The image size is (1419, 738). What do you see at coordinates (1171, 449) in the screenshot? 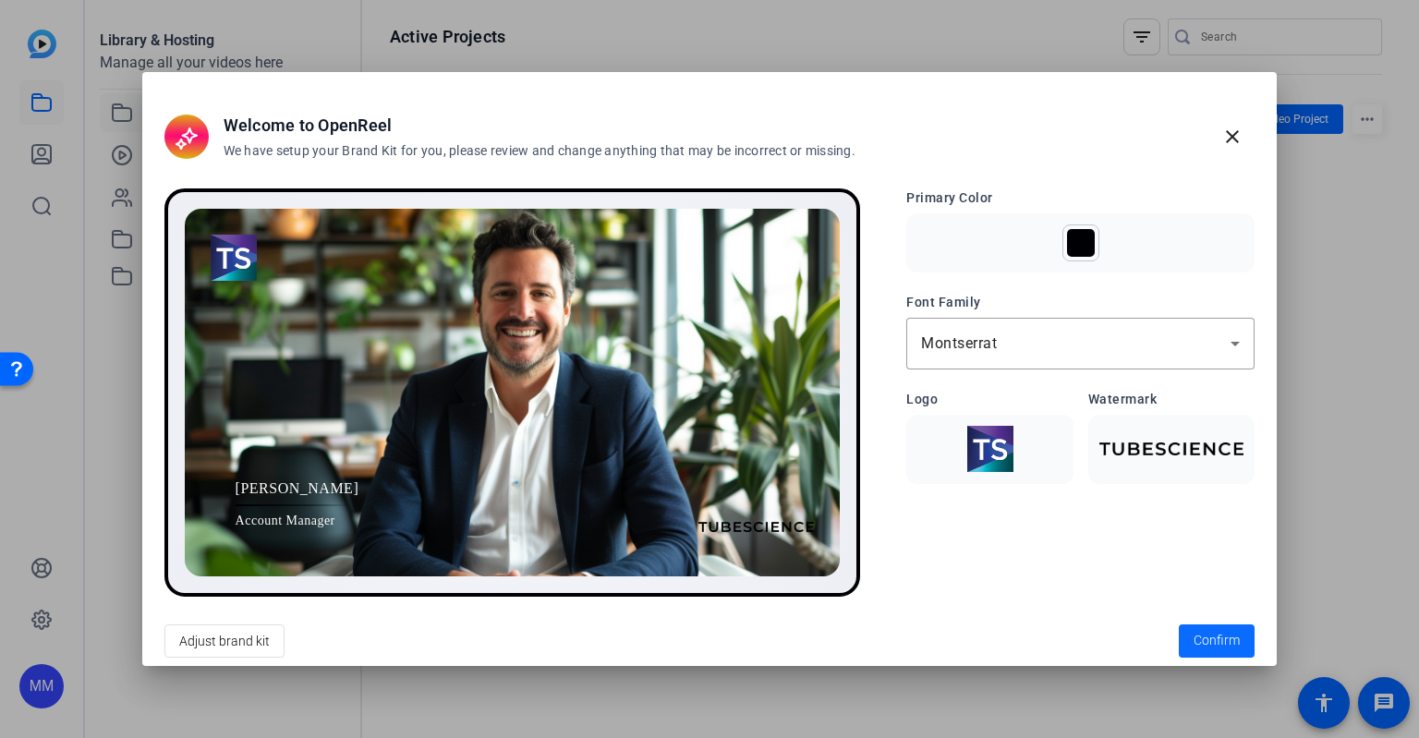
I see `img: Watermark` at bounding box center [1171, 449].